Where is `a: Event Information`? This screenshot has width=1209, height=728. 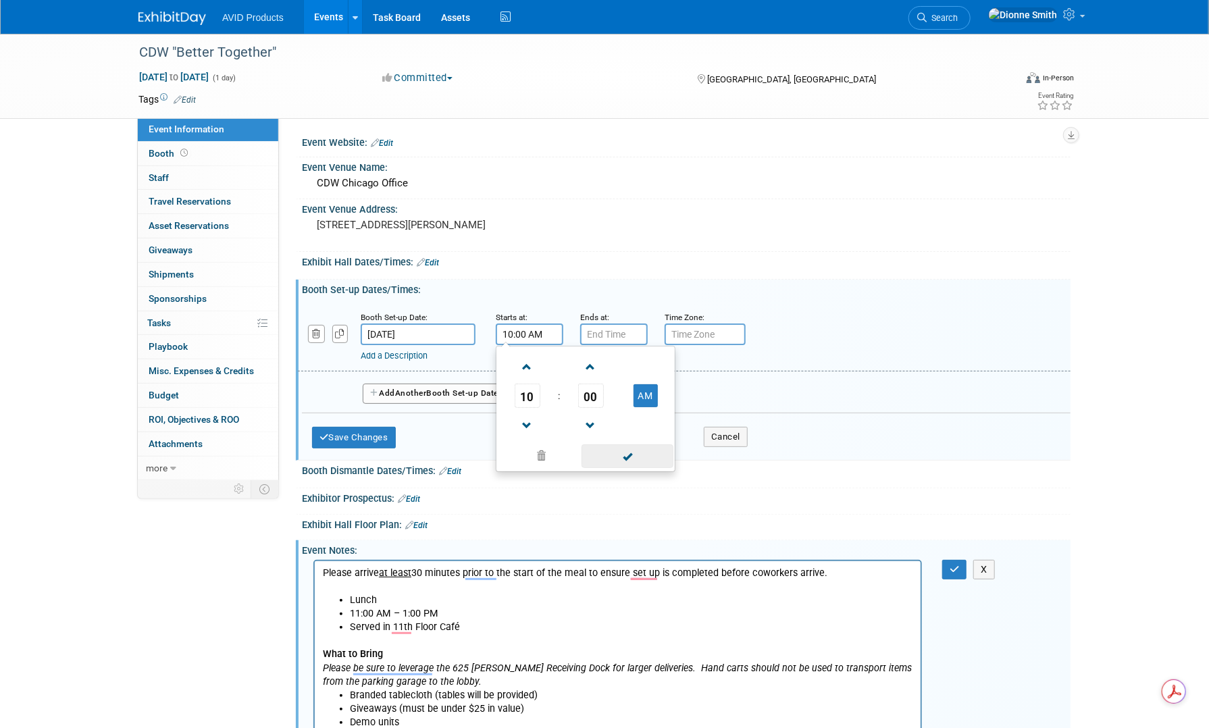
a: Event Information is located at coordinates (208, 129).